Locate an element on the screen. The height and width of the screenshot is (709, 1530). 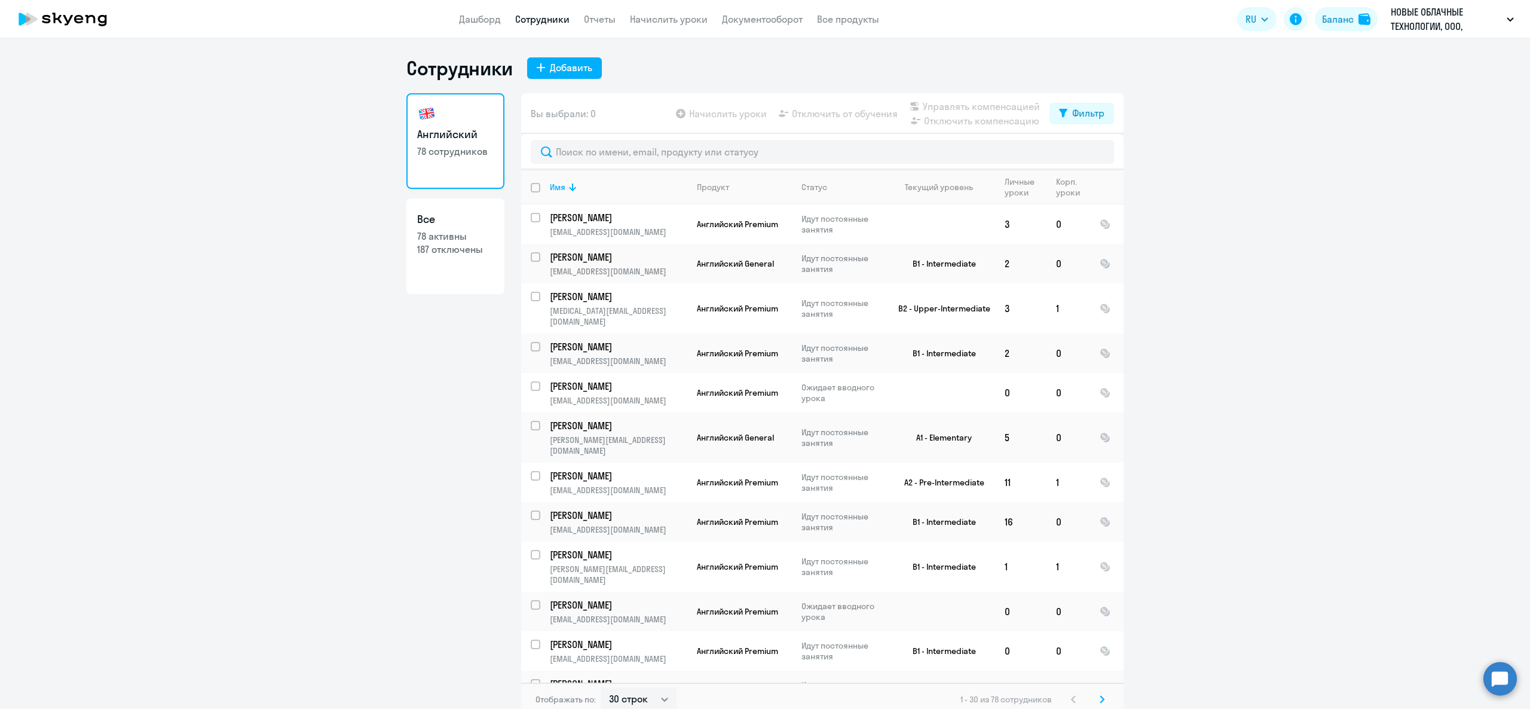
h3: Английский is located at coordinates (455, 134).